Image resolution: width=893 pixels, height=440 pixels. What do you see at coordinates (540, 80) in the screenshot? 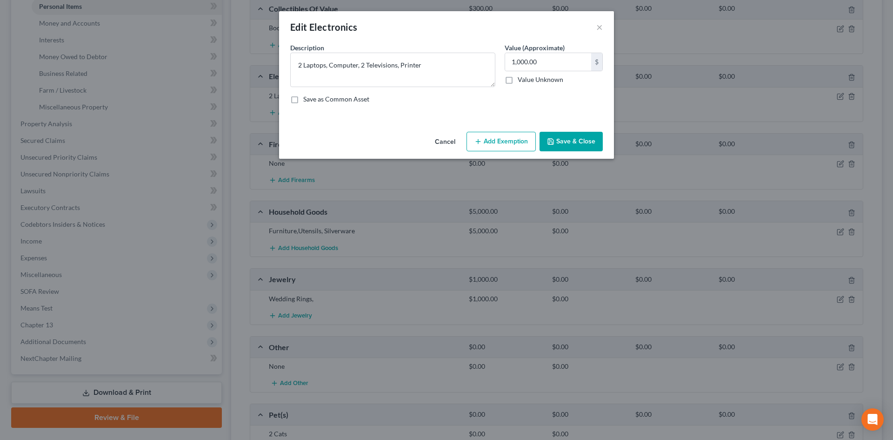
I see `label: Value Unknown` at bounding box center [540, 80].